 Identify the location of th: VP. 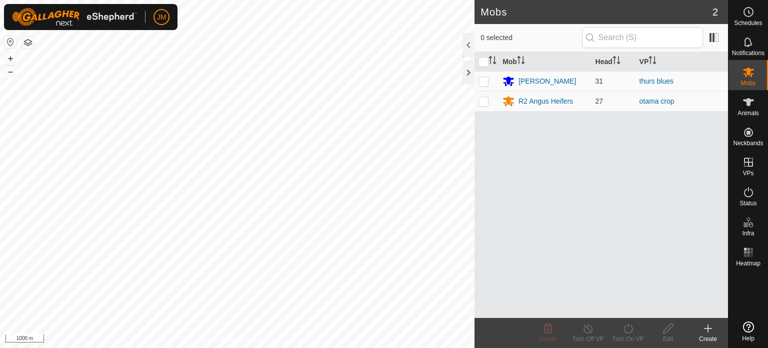
(682, 62).